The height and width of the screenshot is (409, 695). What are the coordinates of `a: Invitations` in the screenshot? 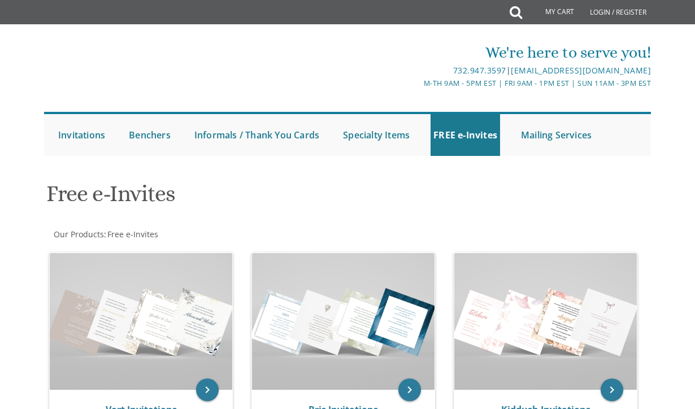 It's located at (81, 135).